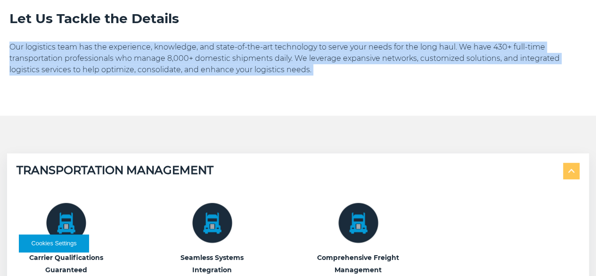 The width and height of the screenshot is (596, 276). Describe the element at coordinates (115, 171) in the screenshot. I see `h5: TRANSPORTATION MANAGEMENT` at that location.